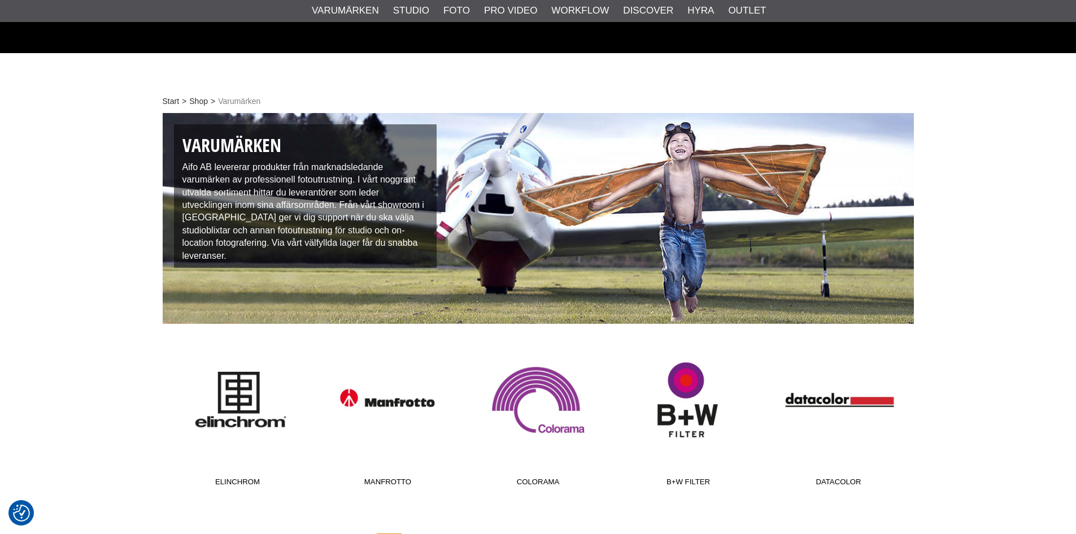 The image size is (1076, 534). I want to click on a: Discover, so click(648, 11).